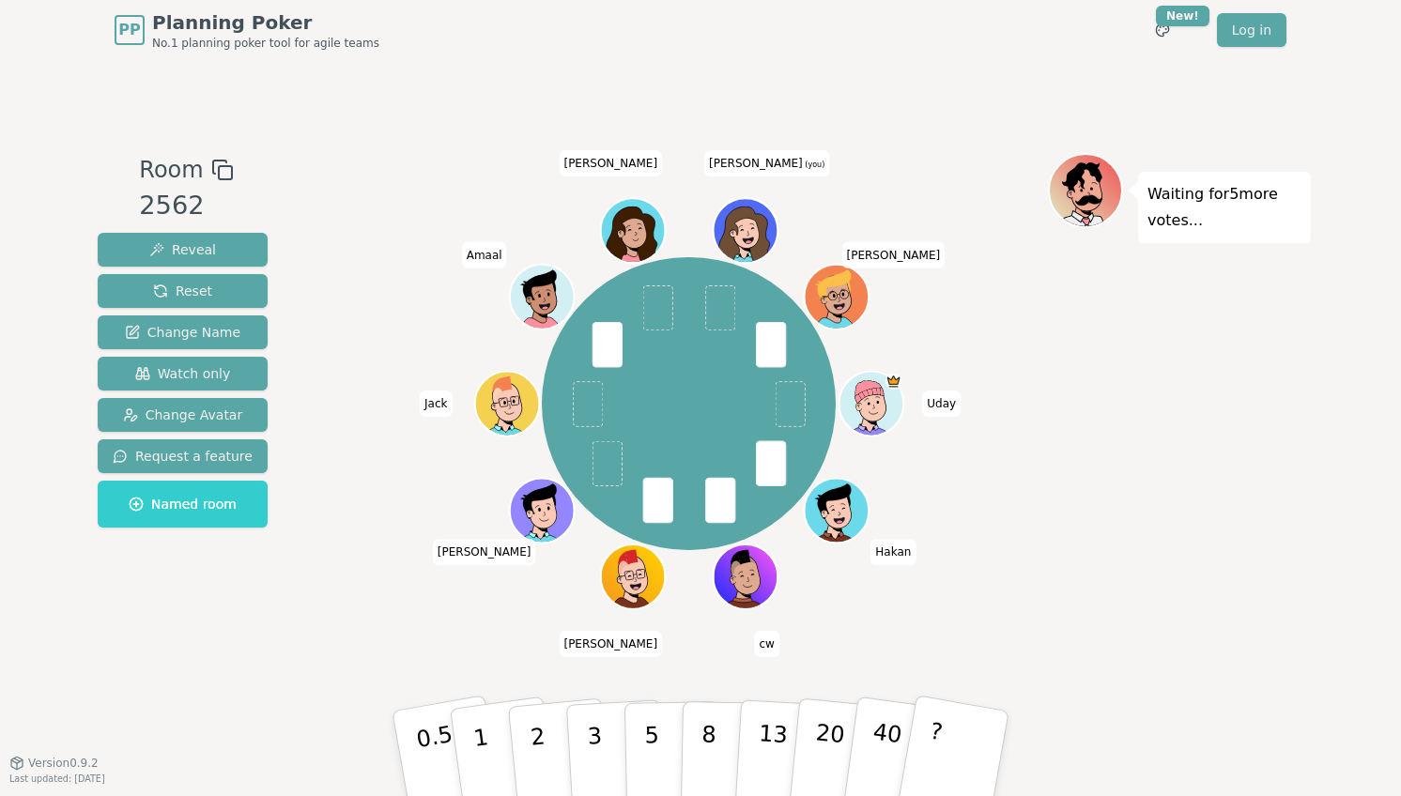 This screenshot has height=796, width=1401. What do you see at coordinates (744, 230) in the screenshot?
I see `button: Click to change your avatar` at bounding box center [744, 230].